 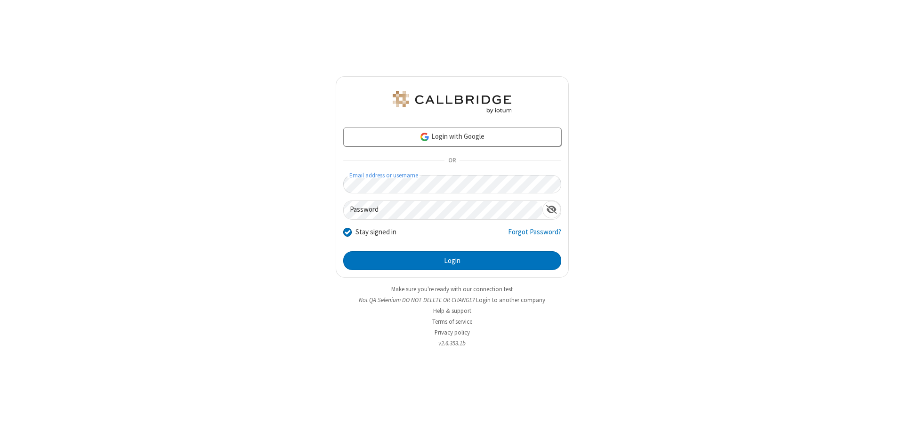 I want to click on li: Not QA Selenium DO NOT DELETE OR CHANGE?, so click(x=452, y=300).